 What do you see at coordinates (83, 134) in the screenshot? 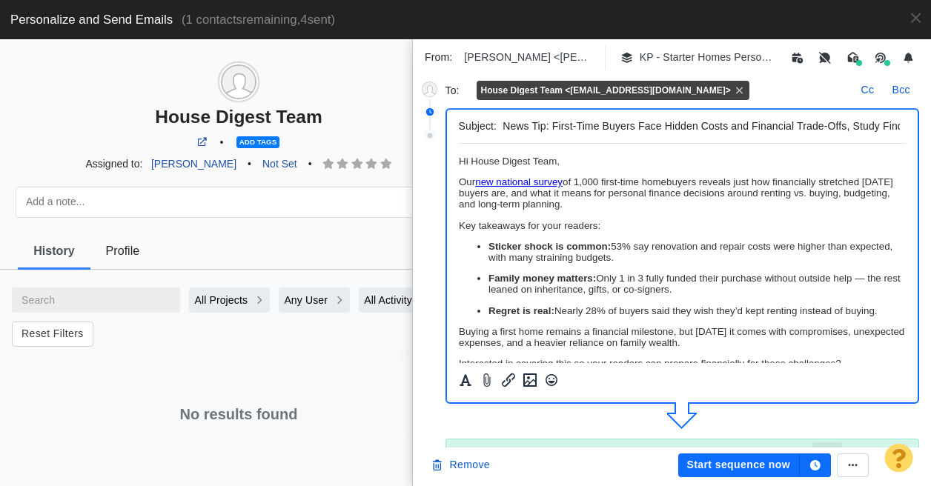
I see `strong: Family money matters:` at bounding box center [83, 134].